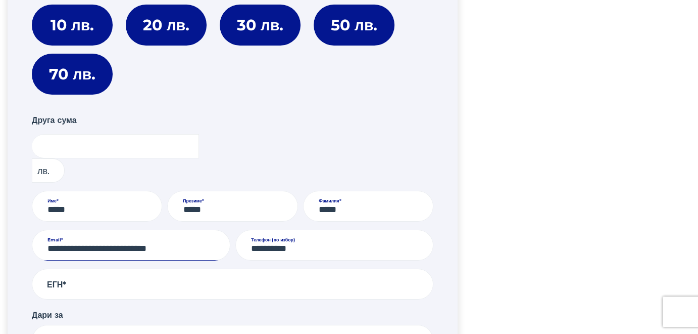 This screenshot has height=334, width=698. I want to click on label: 10 лв., so click(72, 25).